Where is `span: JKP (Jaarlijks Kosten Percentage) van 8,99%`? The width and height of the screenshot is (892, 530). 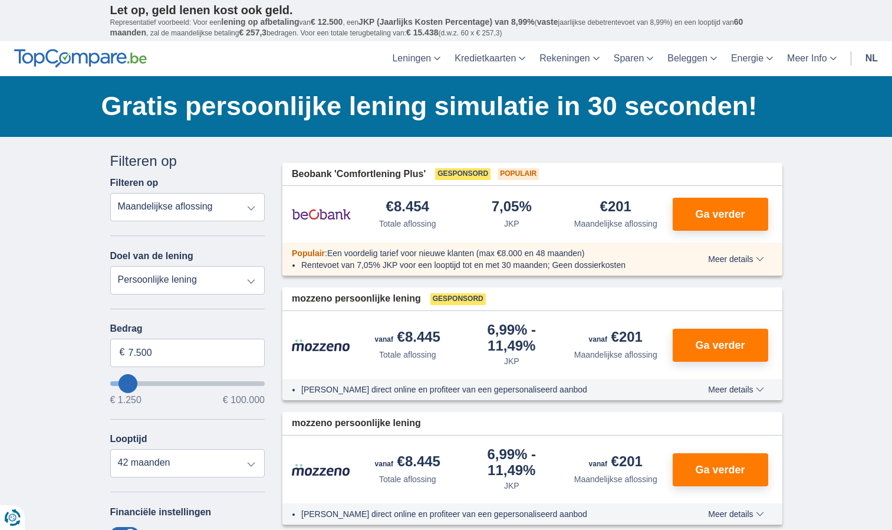
span: JKP (Jaarlijks Kosten Percentage) van 8,99% is located at coordinates (446, 22).